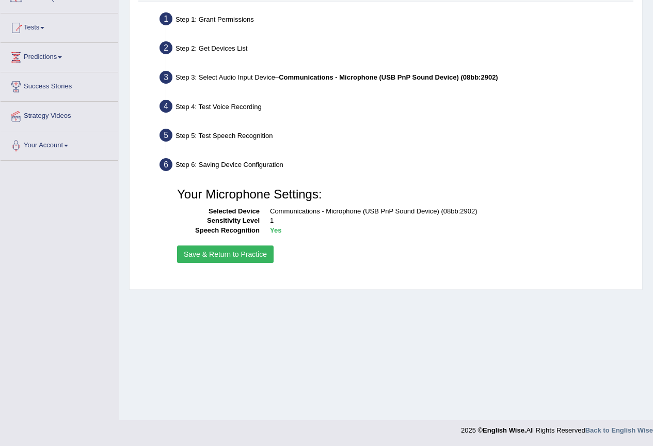 The width and height of the screenshot is (653, 446). What do you see at coordinates (401, 194) in the screenshot?
I see `h3: Your Microphone Settings:` at bounding box center [401, 194].